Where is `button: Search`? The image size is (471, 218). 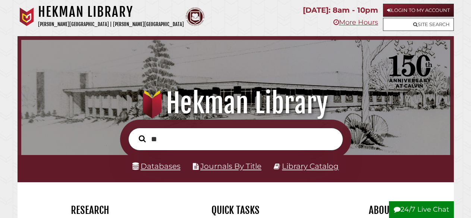 button: Search is located at coordinates (142, 139).